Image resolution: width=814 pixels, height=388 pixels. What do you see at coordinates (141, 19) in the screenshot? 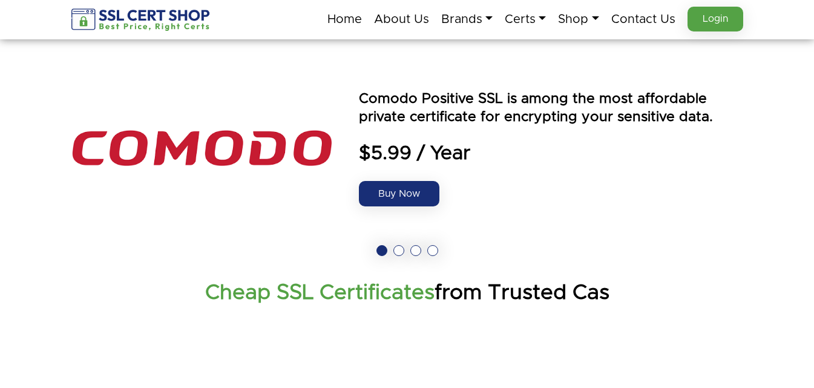
I see `img: sslcertshop-logo` at bounding box center [141, 19].